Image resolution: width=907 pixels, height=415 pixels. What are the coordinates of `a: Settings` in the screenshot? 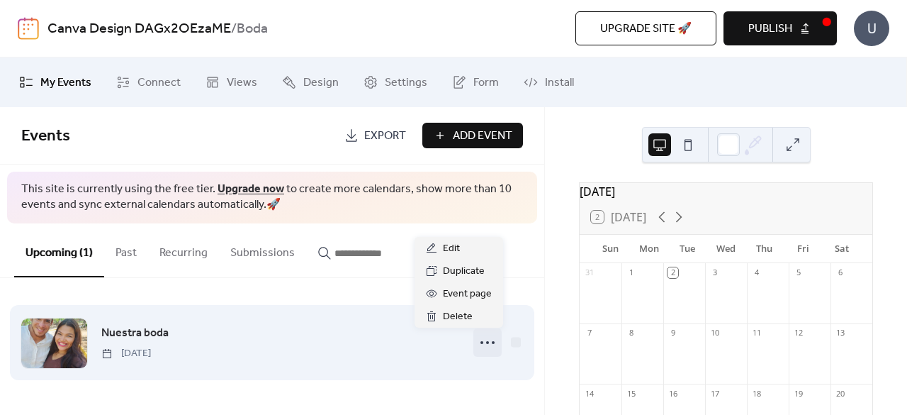 It's located at (395, 82).